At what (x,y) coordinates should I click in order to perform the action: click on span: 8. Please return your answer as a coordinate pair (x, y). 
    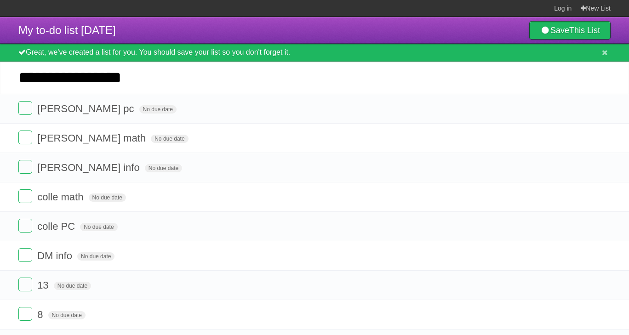
    Looking at the image, I should click on (41, 314).